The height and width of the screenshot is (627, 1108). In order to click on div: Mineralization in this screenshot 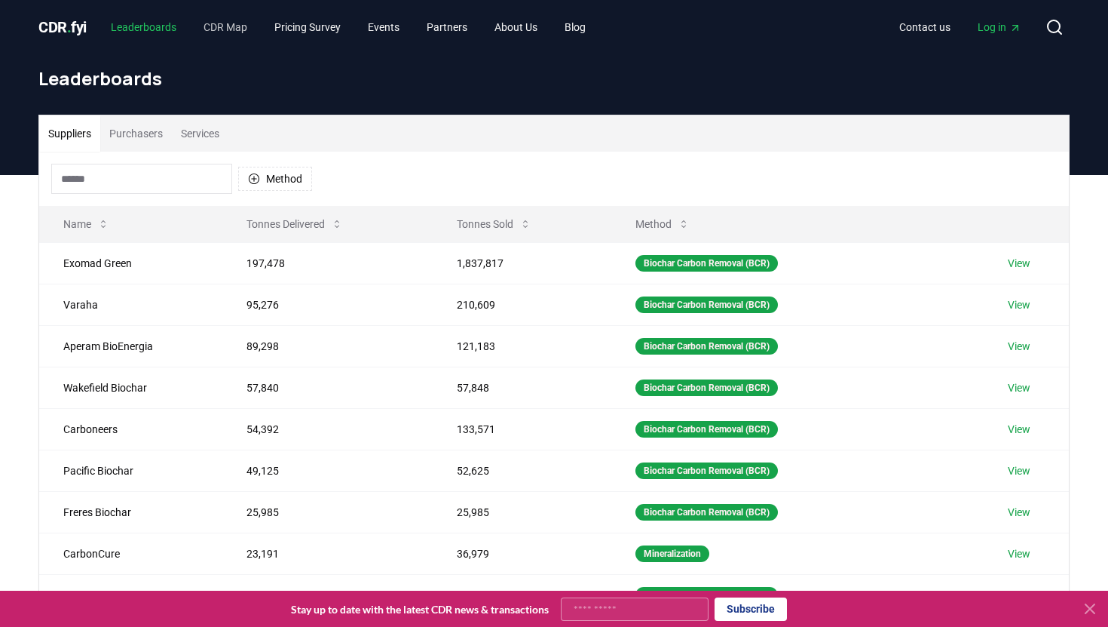, I will do `click(673, 553)`.